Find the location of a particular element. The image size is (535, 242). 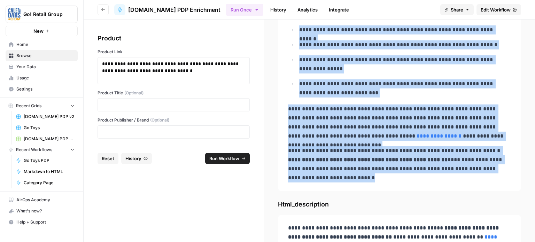

button: Recent Grids is located at coordinates (41, 106).